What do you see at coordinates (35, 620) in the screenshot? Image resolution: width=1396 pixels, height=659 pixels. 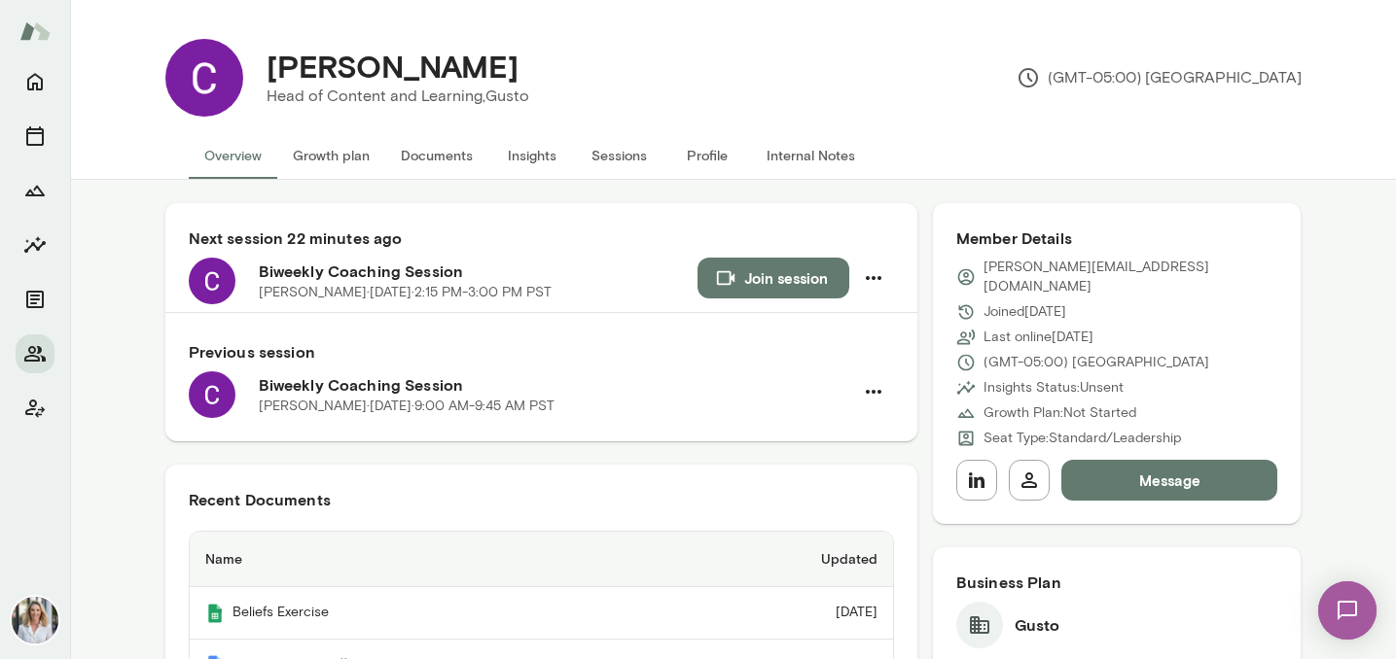 I see `img: Jennifer Palazzo` at bounding box center [35, 620].